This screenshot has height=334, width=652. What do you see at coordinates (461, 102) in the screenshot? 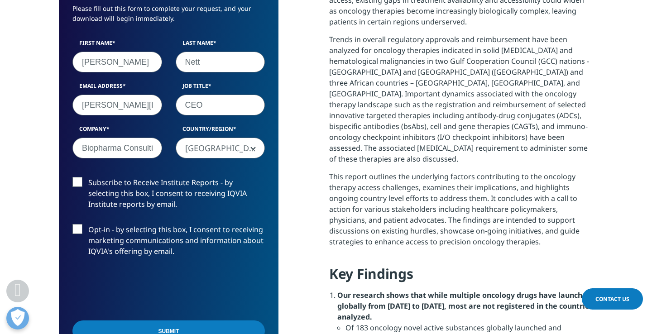
I see `p: Trends in overall regulatory approvals and reimbursement have been analyzed for oncology therapie...` at bounding box center [461, 102].